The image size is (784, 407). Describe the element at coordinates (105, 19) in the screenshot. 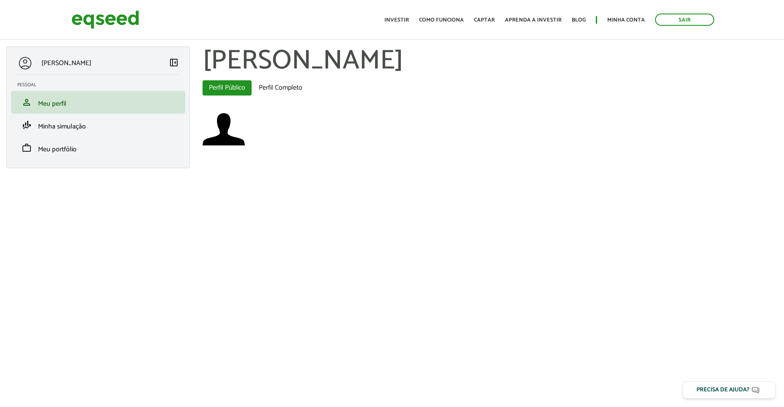

I see `img: EqSeed` at that location.